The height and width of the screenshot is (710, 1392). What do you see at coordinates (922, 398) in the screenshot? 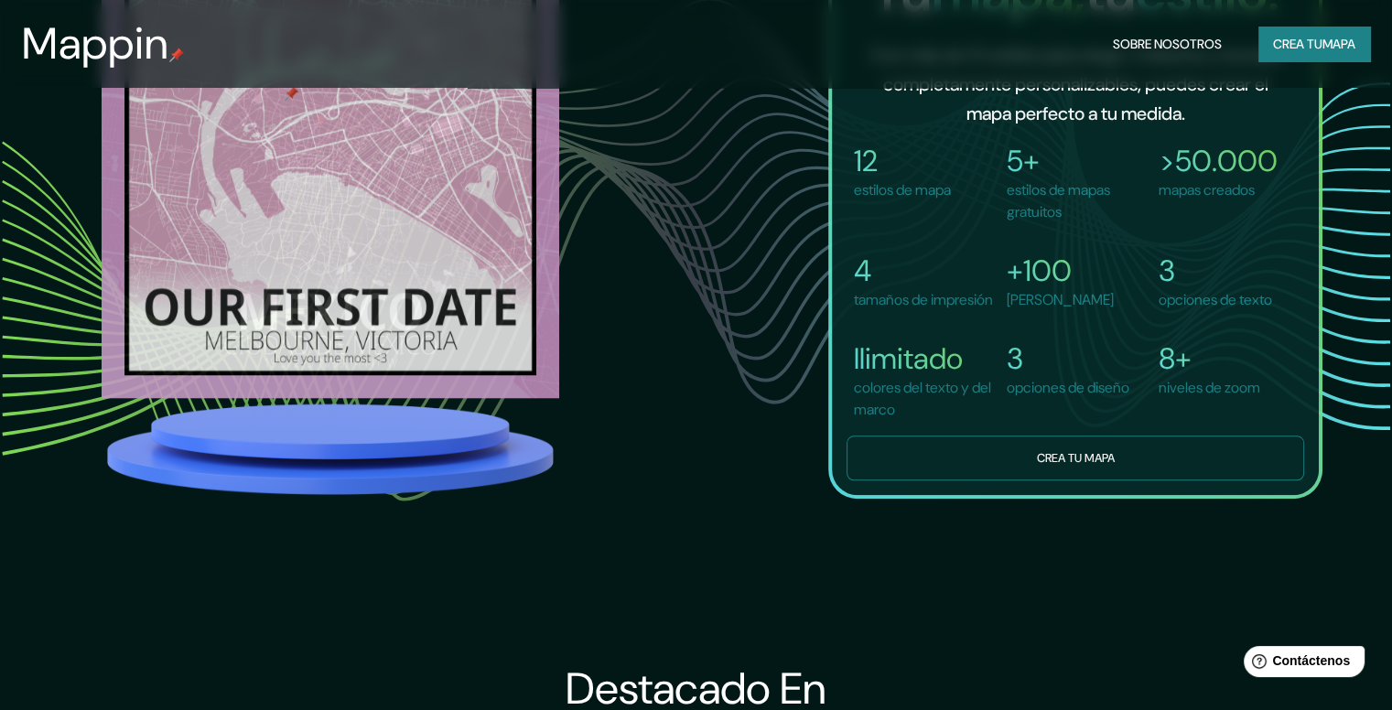
I see `font: colores del texto y del marco` at bounding box center [922, 398].